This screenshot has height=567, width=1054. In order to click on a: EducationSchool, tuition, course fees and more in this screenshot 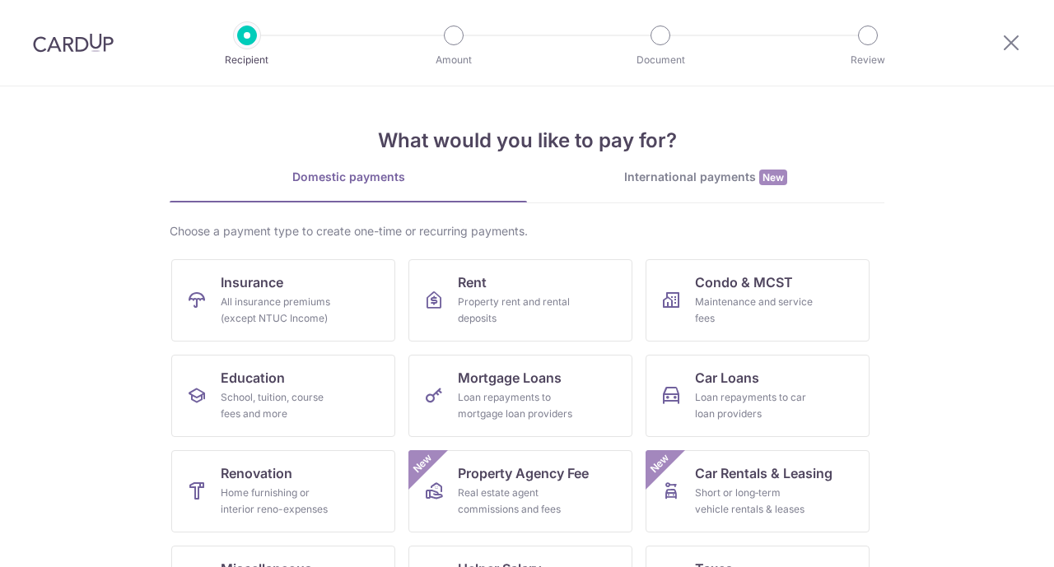, I will do `click(283, 396)`.